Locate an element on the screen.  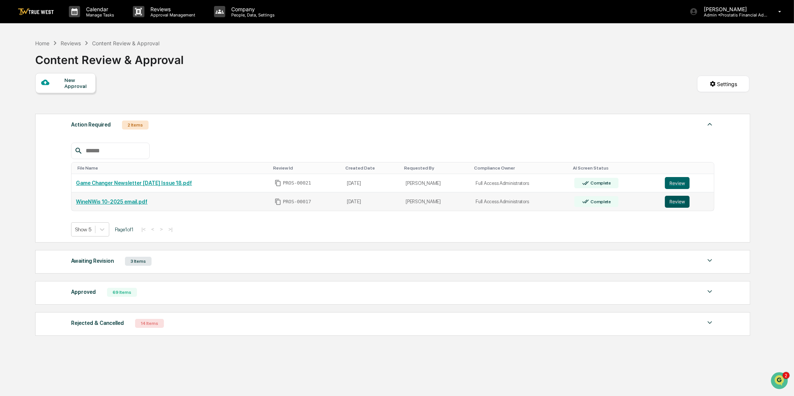
div: 3 Items is located at coordinates (138, 261).